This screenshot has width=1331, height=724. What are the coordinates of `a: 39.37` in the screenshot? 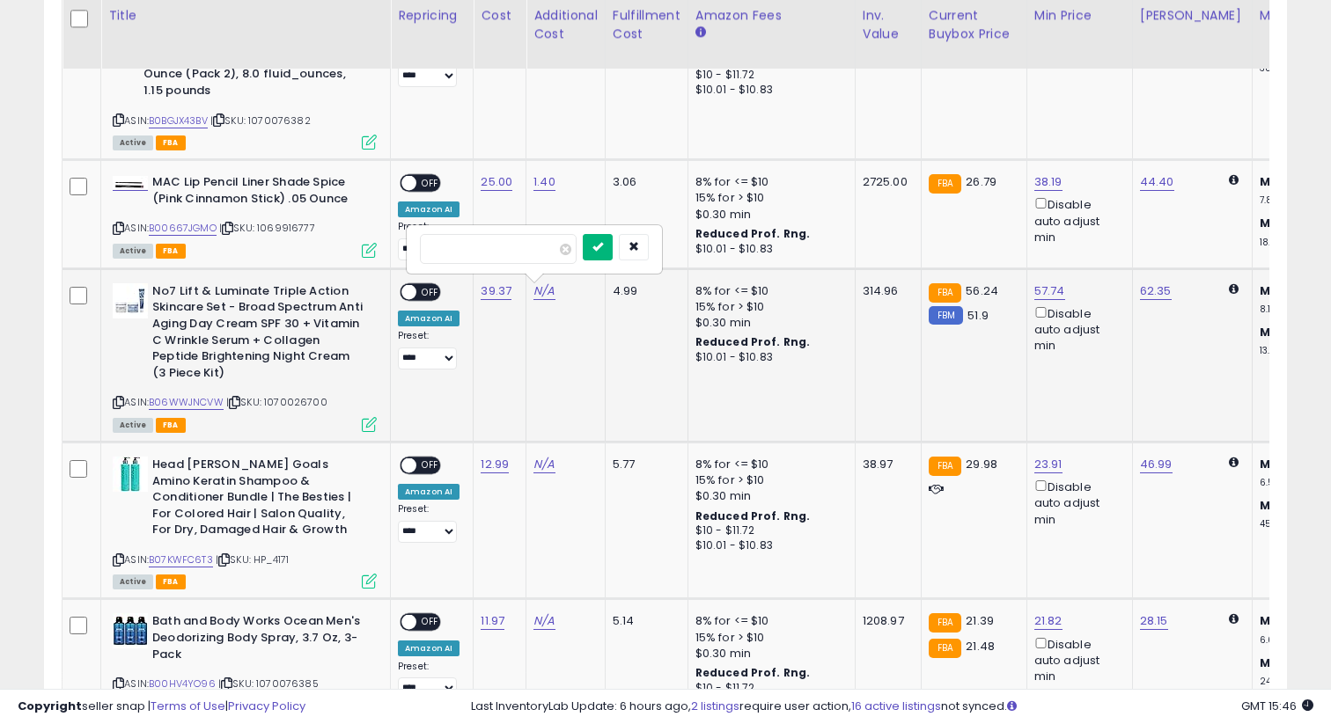 It's located at (495, 291).